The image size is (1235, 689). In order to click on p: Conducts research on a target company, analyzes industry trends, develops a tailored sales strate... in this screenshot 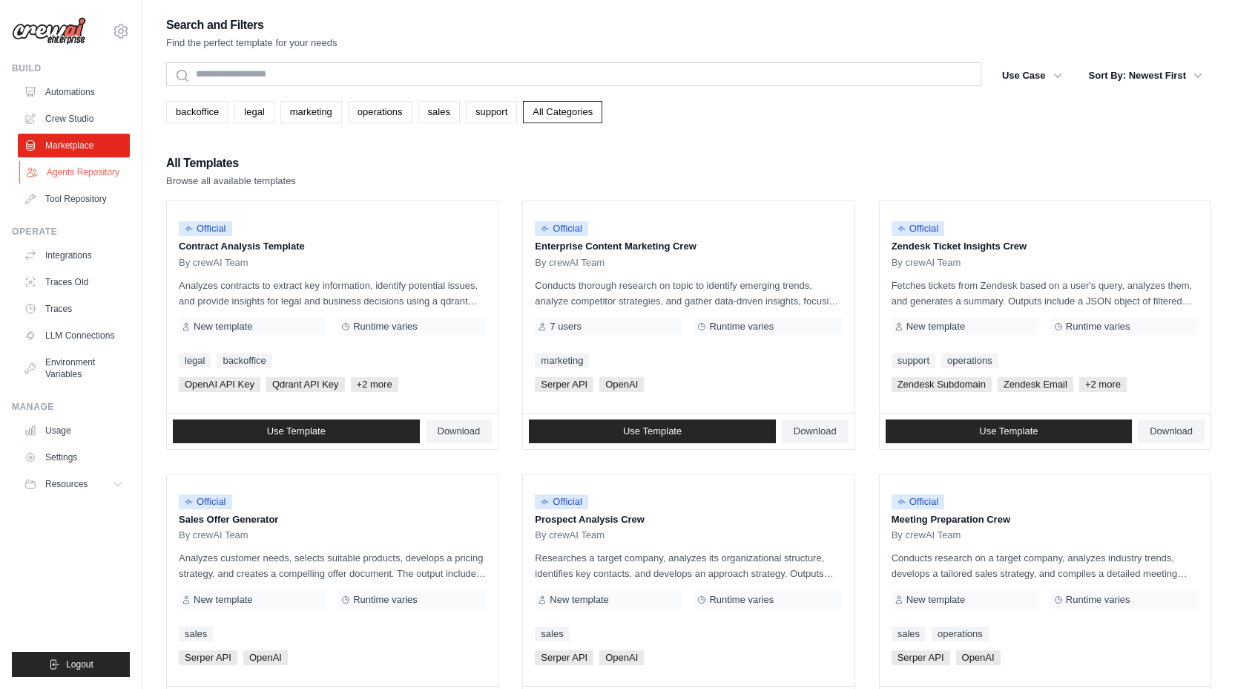, I will do `click(1046, 565)`.